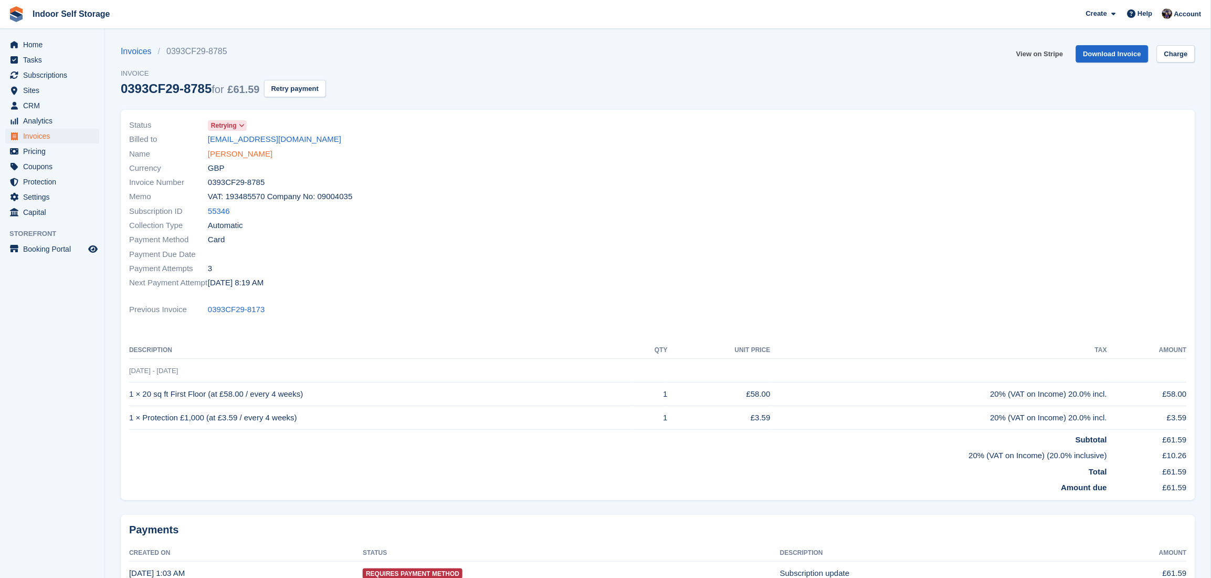 The image size is (1211, 578). What do you see at coordinates (55, 212) in the screenshot?
I see `span: Capital` at bounding box center [55, 212].